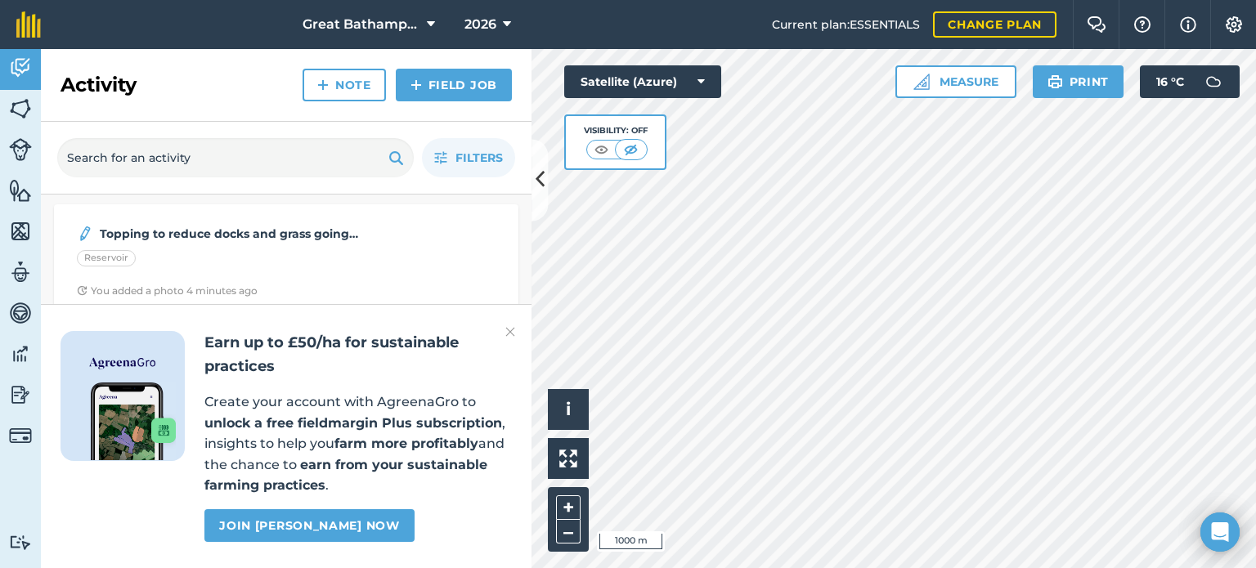 The image size is (1256, 568). Describe the element at coordinates (344, 85) in the screenshot. I see `a: Note` at that location.